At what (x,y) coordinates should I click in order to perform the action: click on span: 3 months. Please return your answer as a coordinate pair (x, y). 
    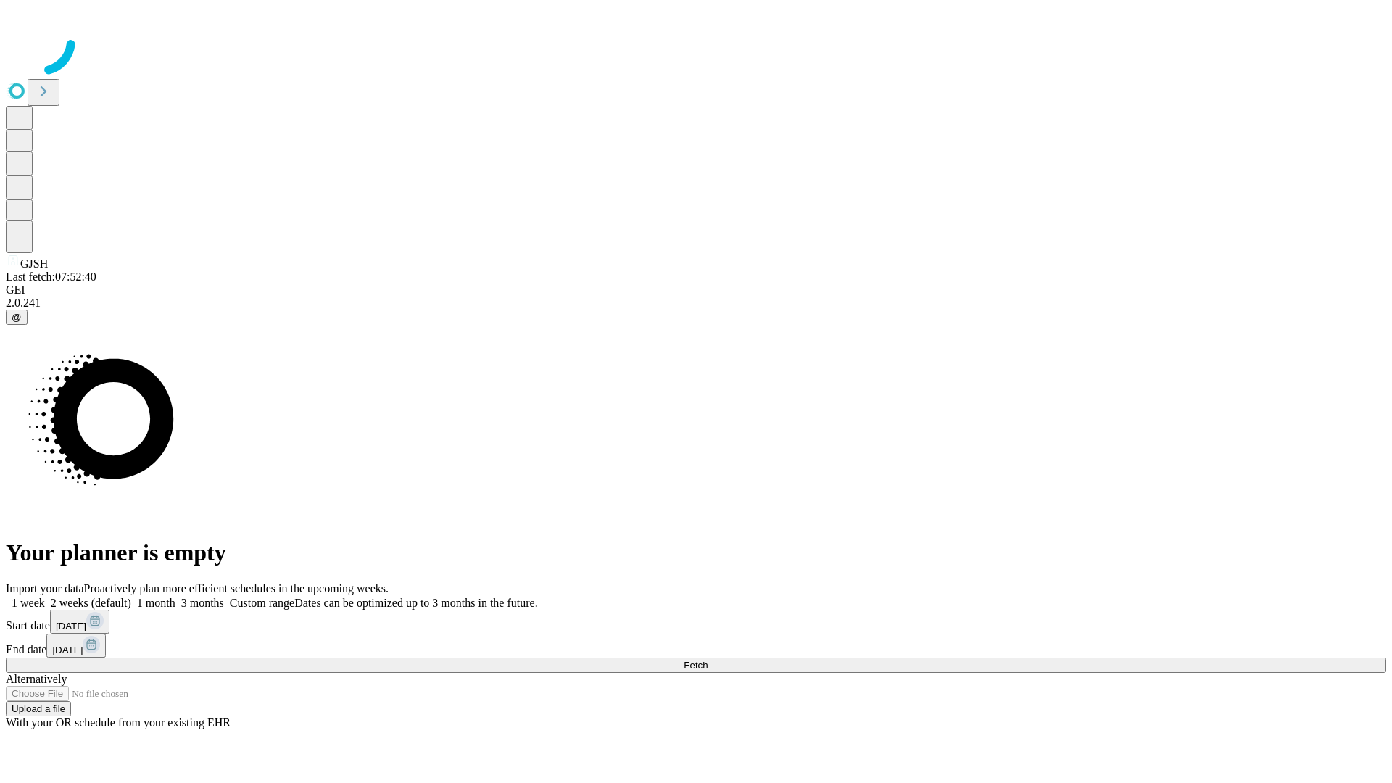
    Looking at the image, I should click on (202, 602).